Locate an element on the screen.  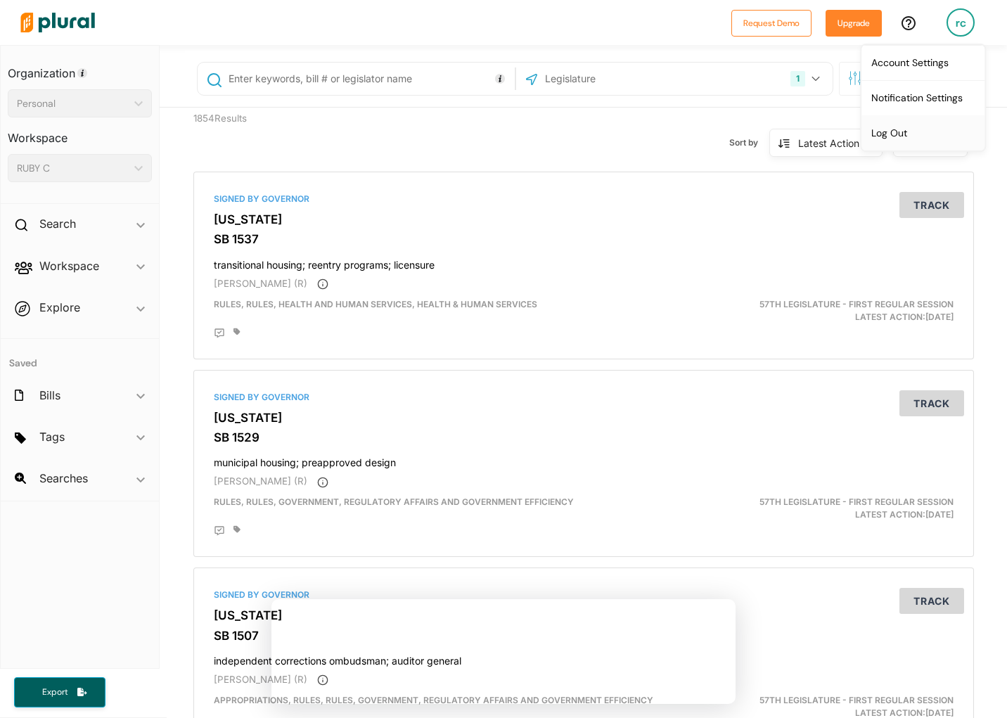
button: Upgrade is located at coordinates (854, 23).